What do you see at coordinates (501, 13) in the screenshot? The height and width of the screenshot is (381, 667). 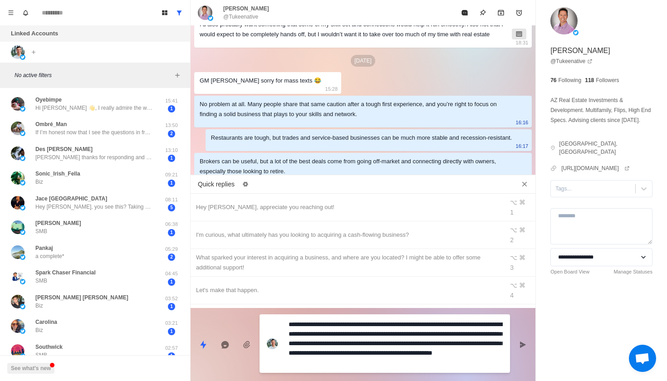 I see `button: Archive` at bounding box center [501, 13].